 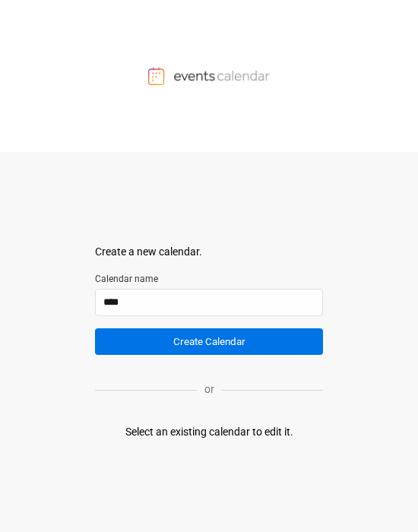 What do you see at coordinates (209, 252) in the screenshot?
I see `div: Create a new calendar.` at bounding box center [209, 252].